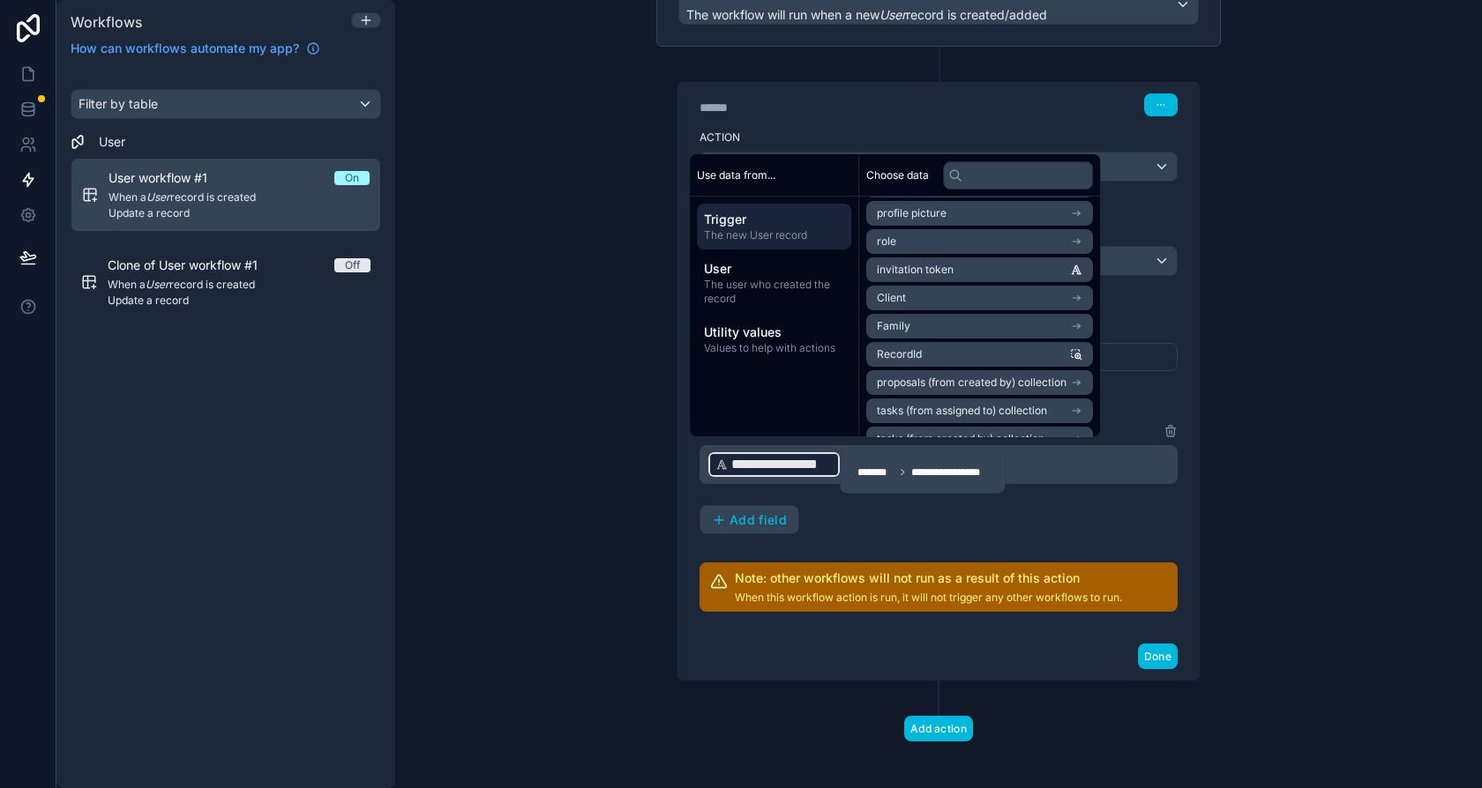 This screenshot has width=1482, height=788. I want to click on span: Utility values, so click(773, 332).